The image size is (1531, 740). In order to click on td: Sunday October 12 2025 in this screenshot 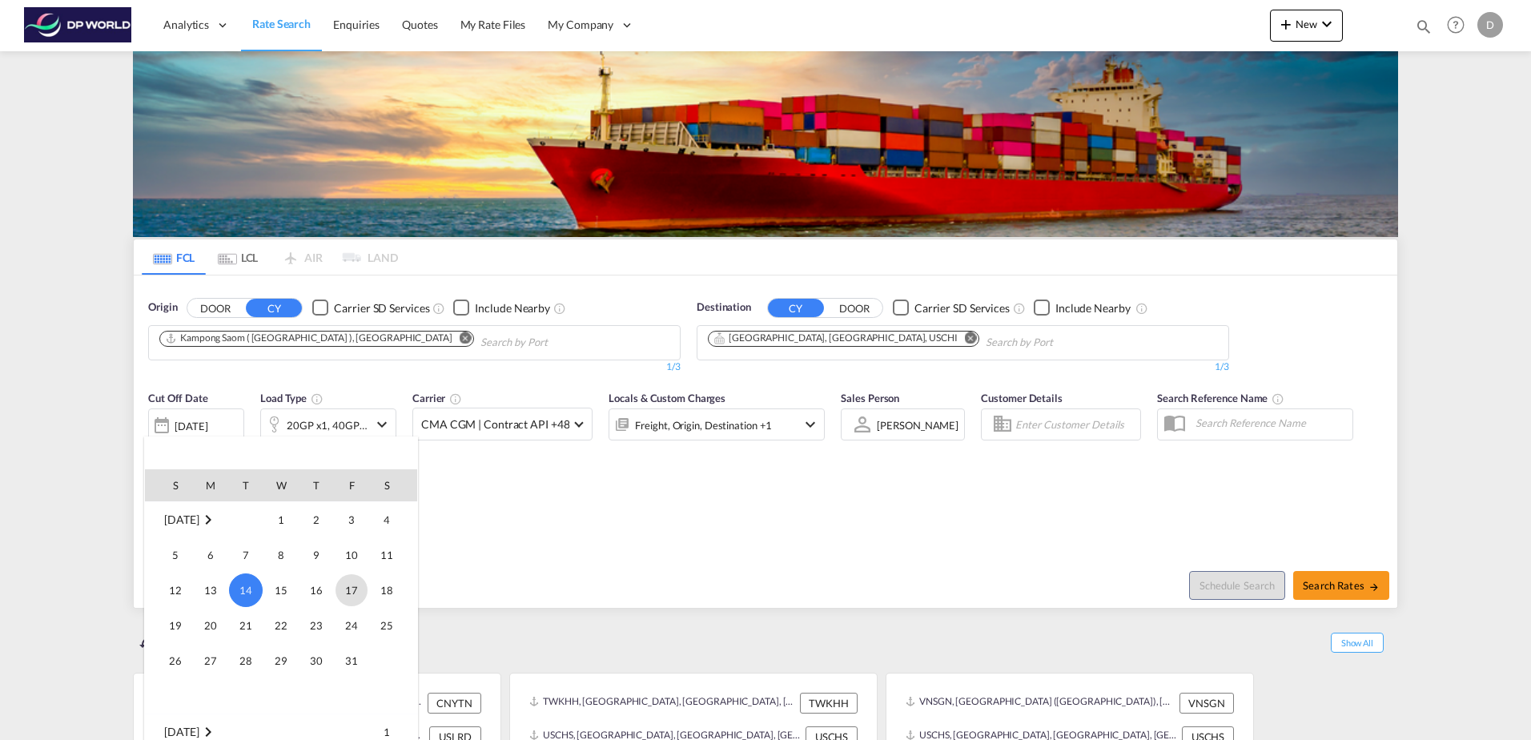, I will do `click(169, 590)`.